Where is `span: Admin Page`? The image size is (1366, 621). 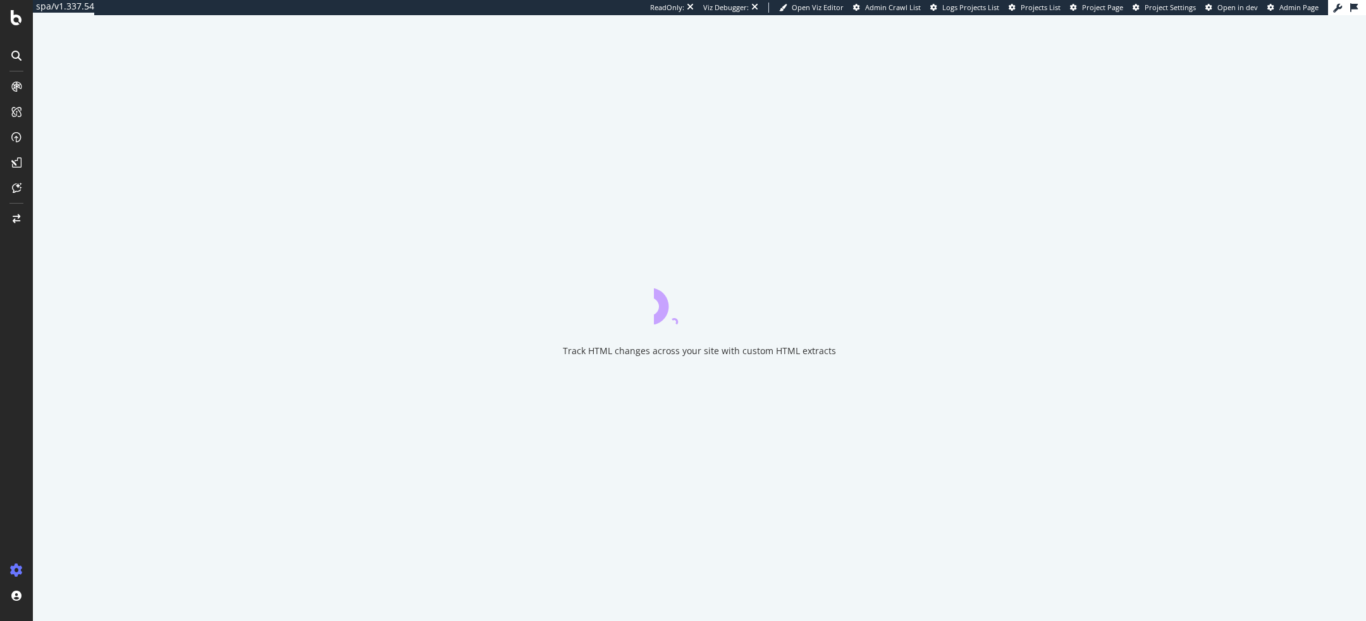
span: Admin Page is located at coordinates (1299, 7).